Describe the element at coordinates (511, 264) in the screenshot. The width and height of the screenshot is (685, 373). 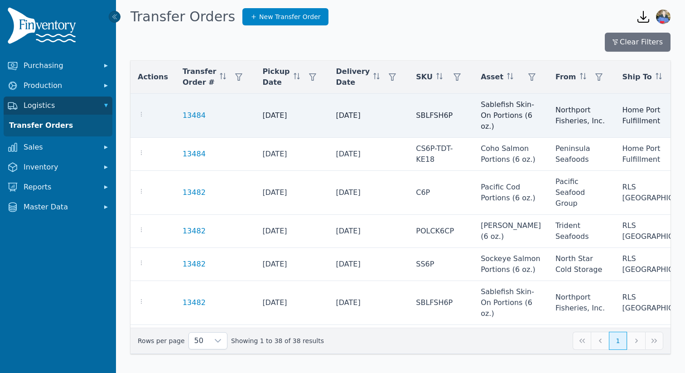
I see `td: Sockeye Salmon Portions (6 oz.)` at that location.